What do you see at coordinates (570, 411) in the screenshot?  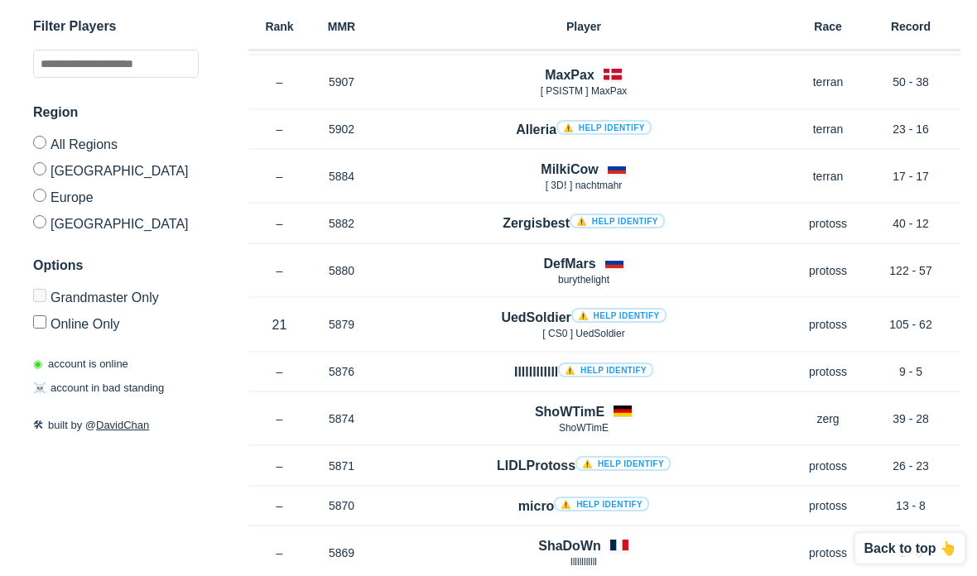 I see `h4: ShoWTimE` at bounding box center [570, 411].